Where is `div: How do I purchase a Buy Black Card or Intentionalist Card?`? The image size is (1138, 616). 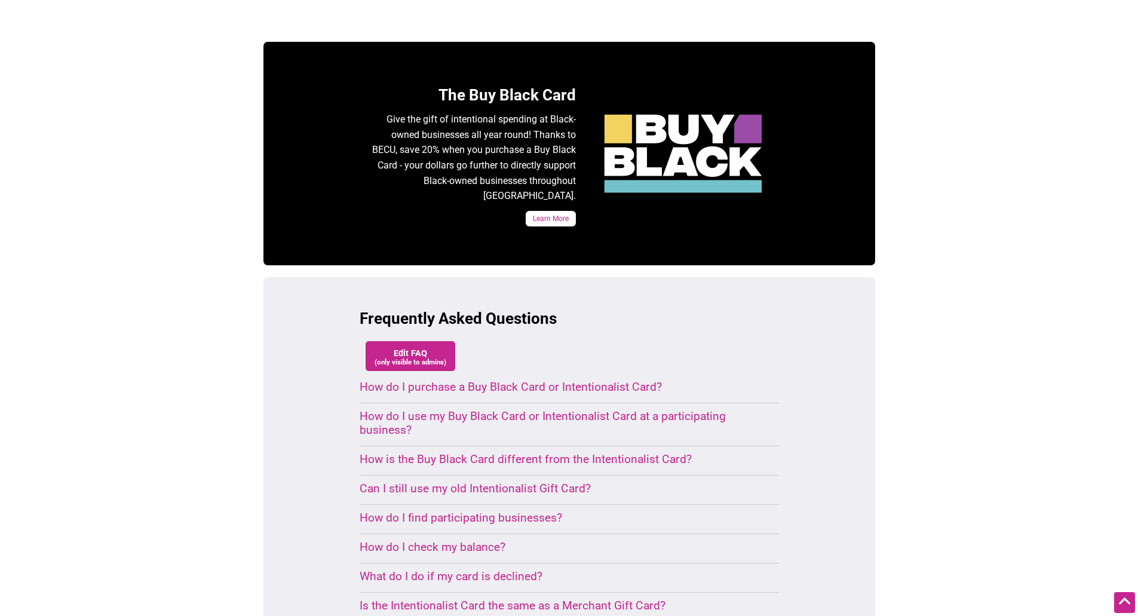
div: How do I purchase a Buy Black Card or Intentionalist Card? is located at coordinates (555, 387).